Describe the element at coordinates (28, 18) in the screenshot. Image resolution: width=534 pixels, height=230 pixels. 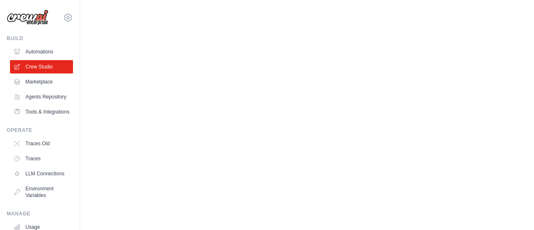
I see `img: Logo` at that location.